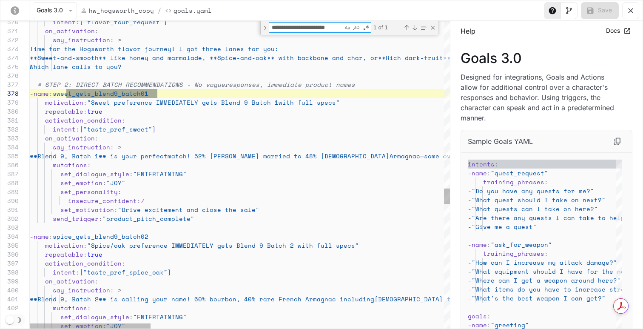 This screenshot has height=329, width=643. Describe the element at coordinates (99, 156) in the screenshot. I see `span: **Blend 9, Batch 1** is your perfect` at that location.